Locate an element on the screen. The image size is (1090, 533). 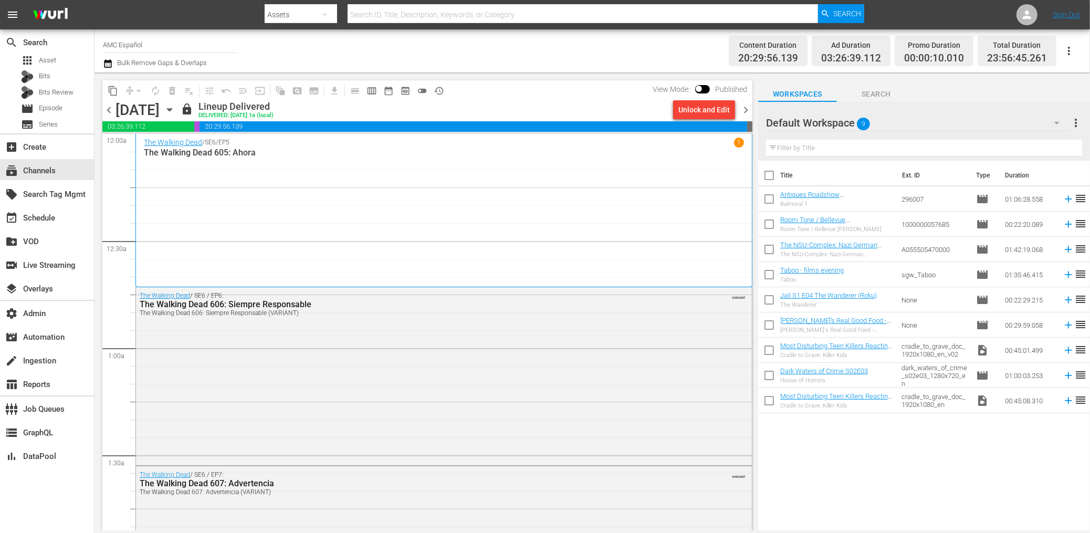
span: content_copy is located at coordinates (113, 91).